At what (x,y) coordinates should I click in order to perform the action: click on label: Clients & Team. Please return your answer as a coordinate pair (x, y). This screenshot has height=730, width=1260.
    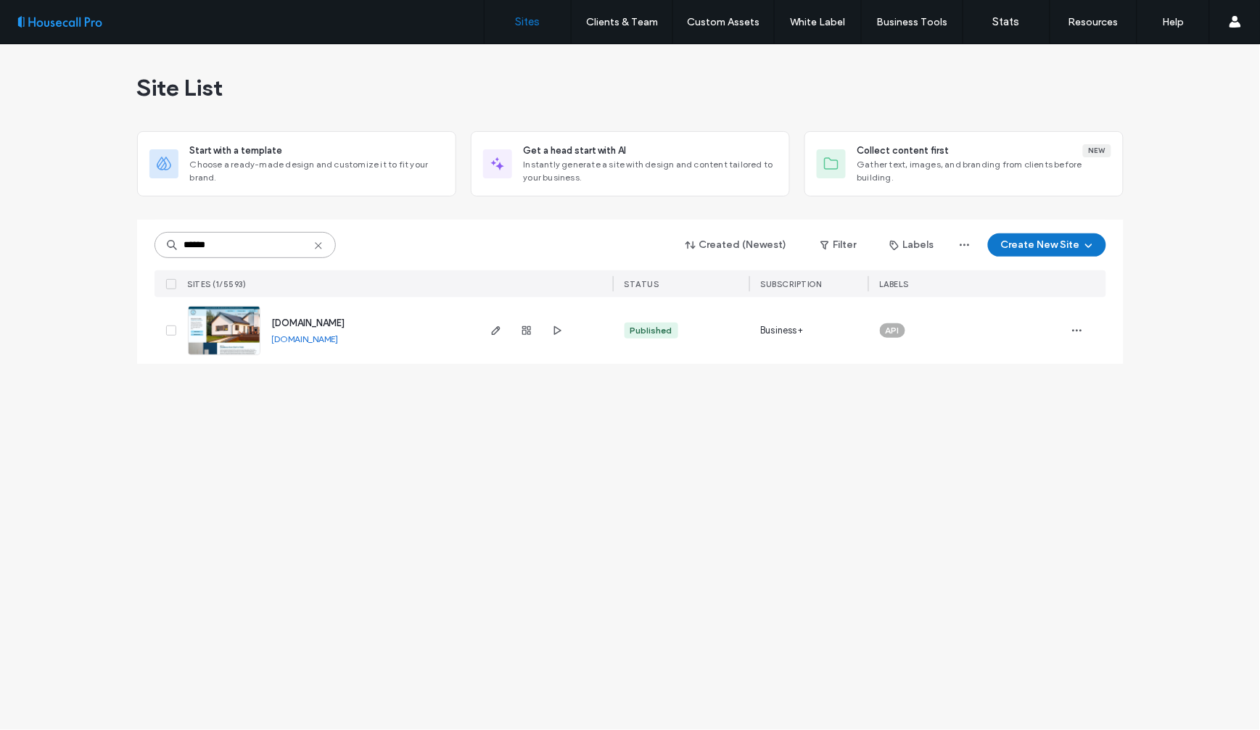
    Looking at the image, I should click on (622, 22).